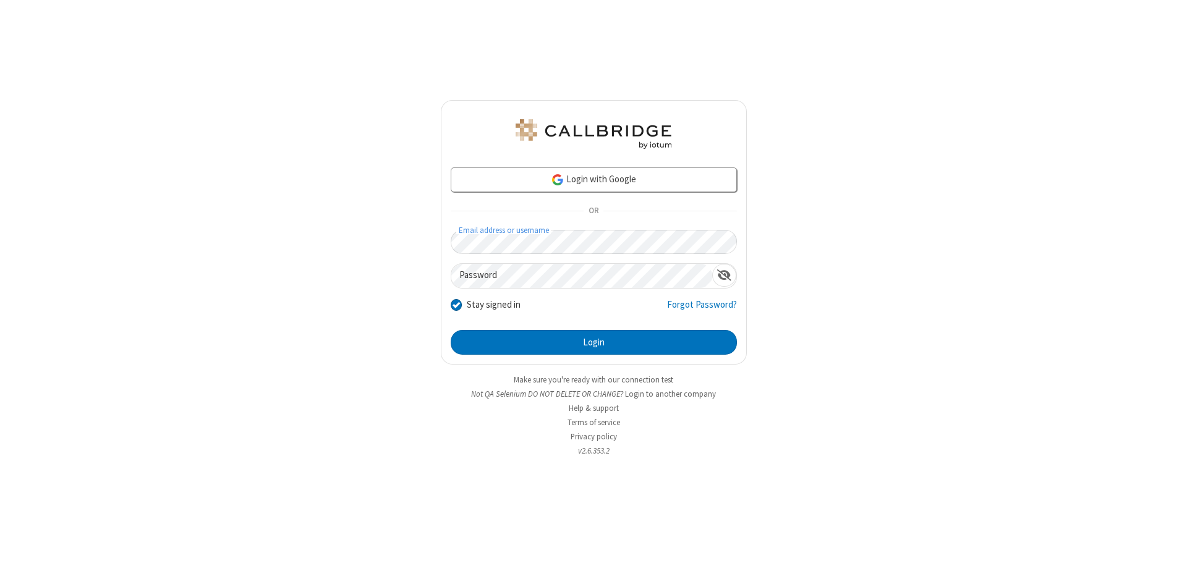 This screenshot has width=1187, height=566. Describe the element at coordinates (670, 394) in the screenshot. I see `button: Login to another company` at that location.